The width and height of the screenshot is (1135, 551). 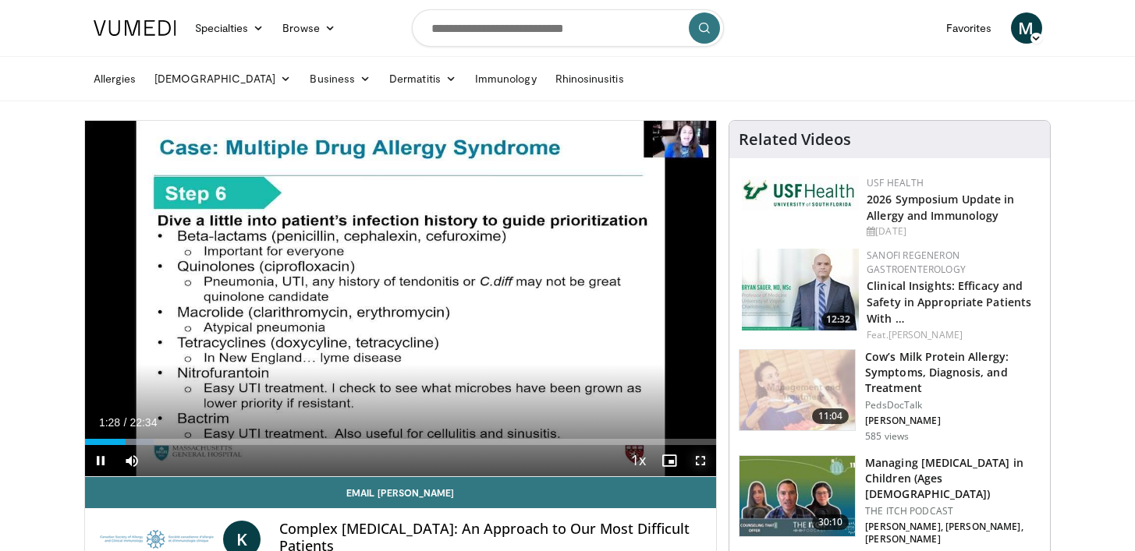 What do you see at coordinates (795, 140) in the screenshot?
I see `h4: Related Videos` at bounding box center [795, 140].